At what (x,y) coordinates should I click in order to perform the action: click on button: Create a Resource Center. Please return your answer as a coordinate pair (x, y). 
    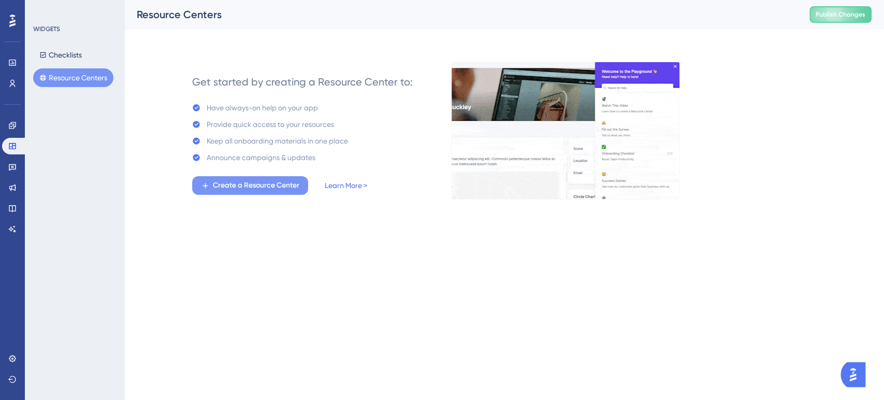
    Looking at the image, I should click on (250, 185).